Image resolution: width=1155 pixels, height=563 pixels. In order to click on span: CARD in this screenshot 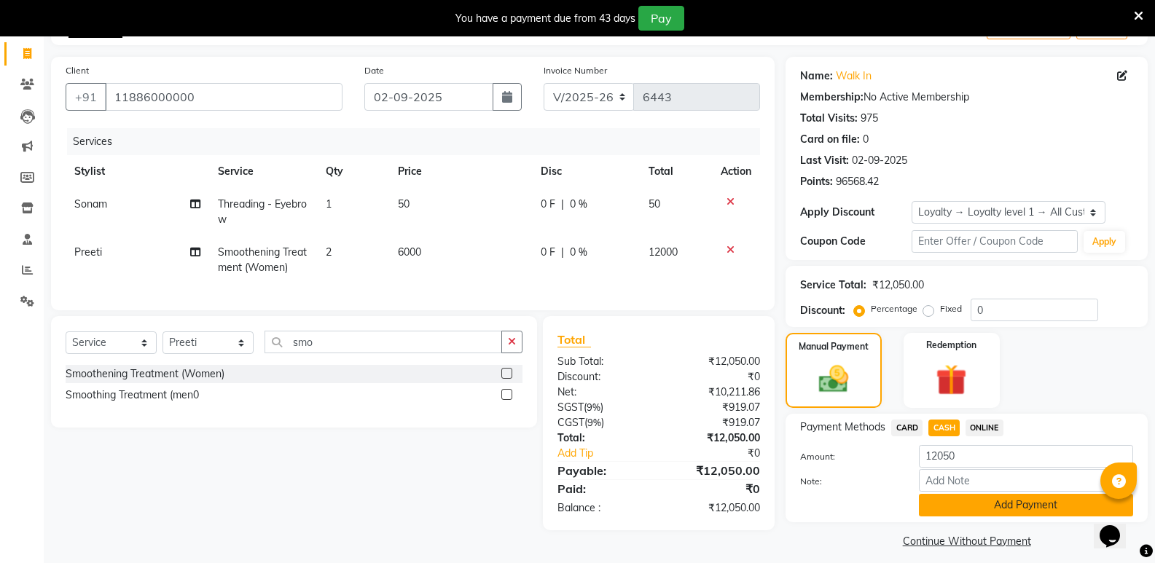, I will do `click(907, 428)`.